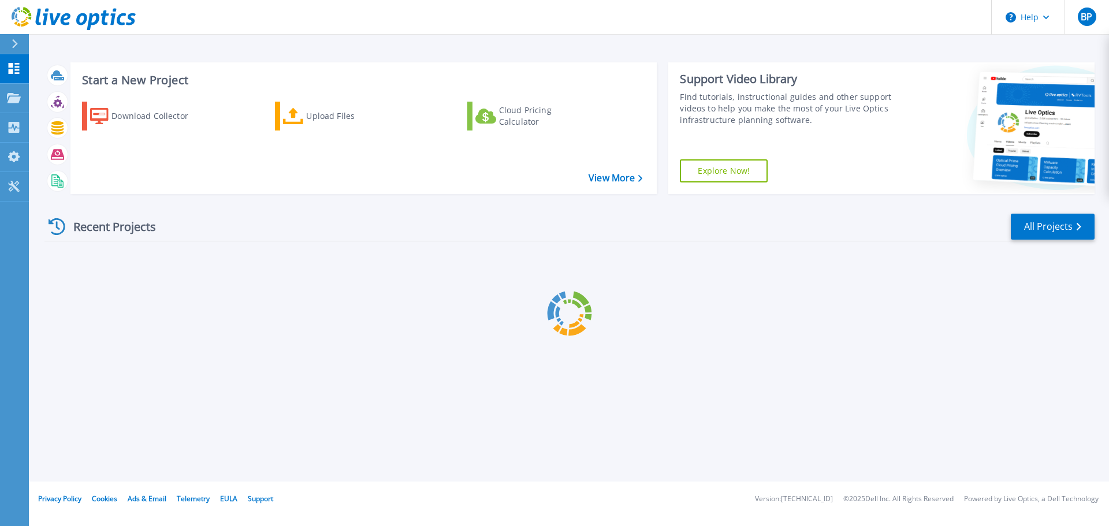 The image size is (1109, 526). What do you see at coordinates (724, 171) in the screenshot?
I see `a: Explore Now!` at bounding box center [724, 171].